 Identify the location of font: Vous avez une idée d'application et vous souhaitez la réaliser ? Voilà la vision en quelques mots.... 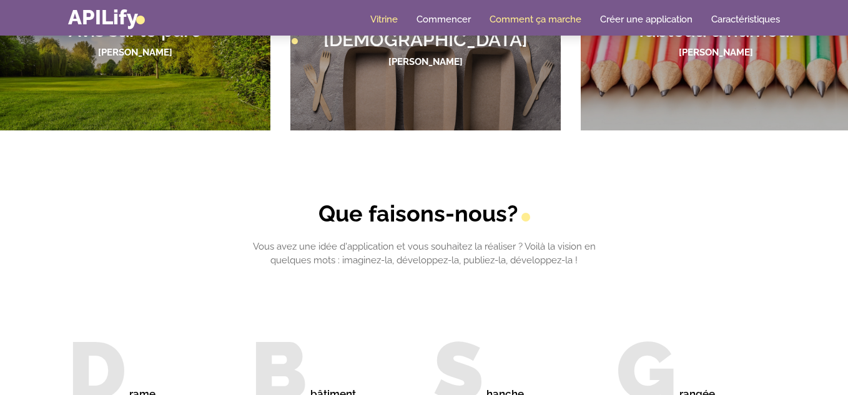
(424, 253).